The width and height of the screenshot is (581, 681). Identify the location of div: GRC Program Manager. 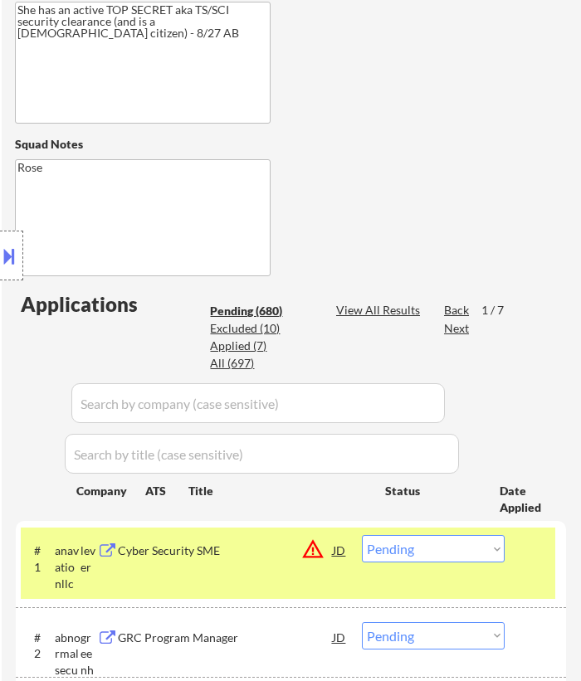
(225, 638).